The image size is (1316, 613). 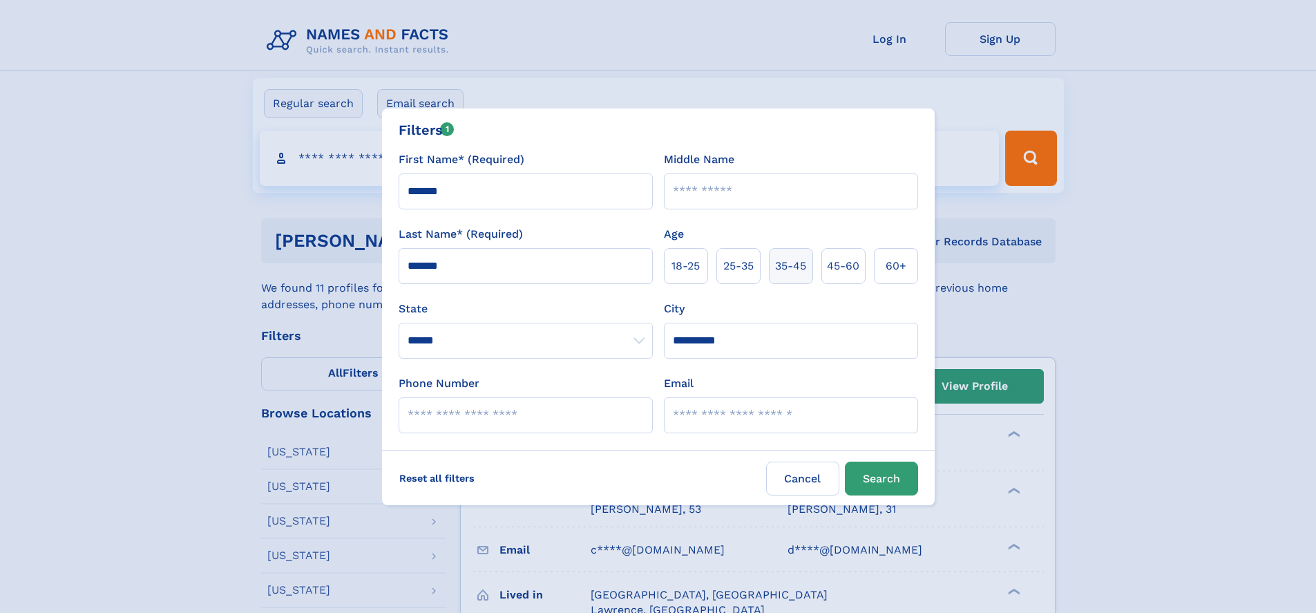 What do you see at coordinates (790, 266) in the screenshot?
I see `span: 35‑45` at bounding box center [790, 266].